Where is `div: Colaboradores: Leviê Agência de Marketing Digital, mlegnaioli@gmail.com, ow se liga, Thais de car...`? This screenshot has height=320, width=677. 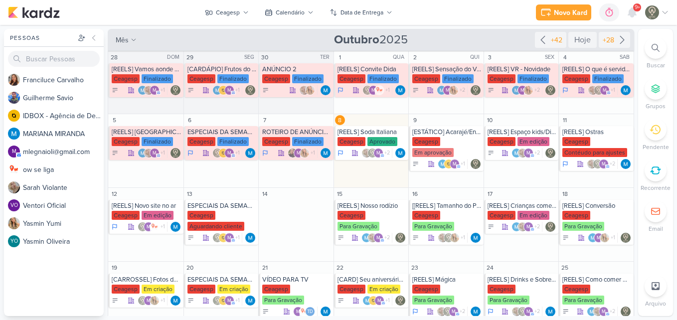
div: Colaboradores: Leviê Agência de Marketing Digital, mlegnaioli@gmail.com, ow se liga, Thais de car... is located at coordinates (153, 227).